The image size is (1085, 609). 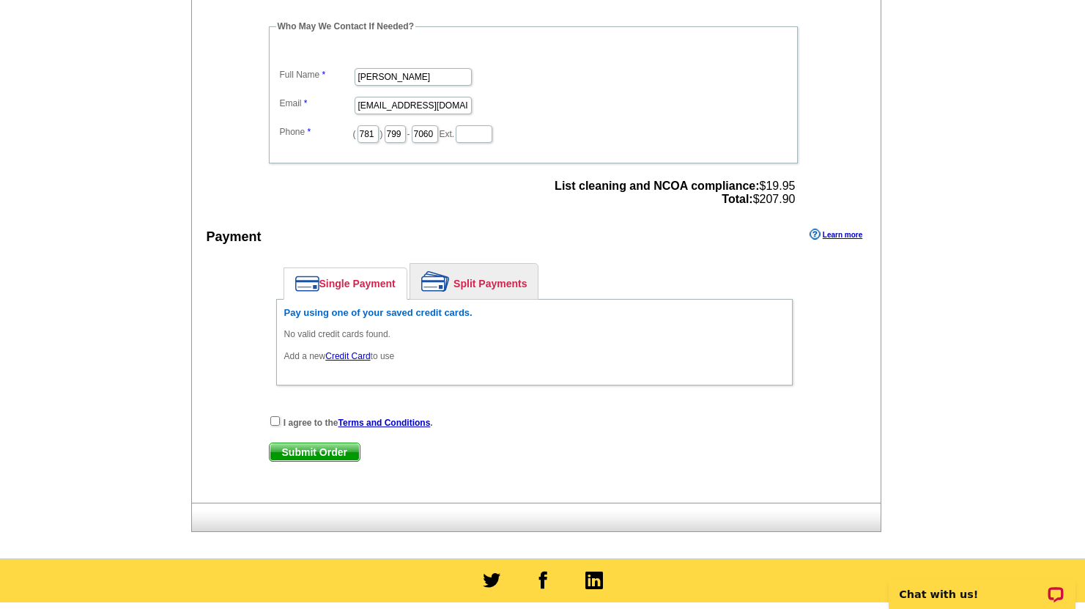 I want to click on p: Add a new to use, so click(x=534, y=356).